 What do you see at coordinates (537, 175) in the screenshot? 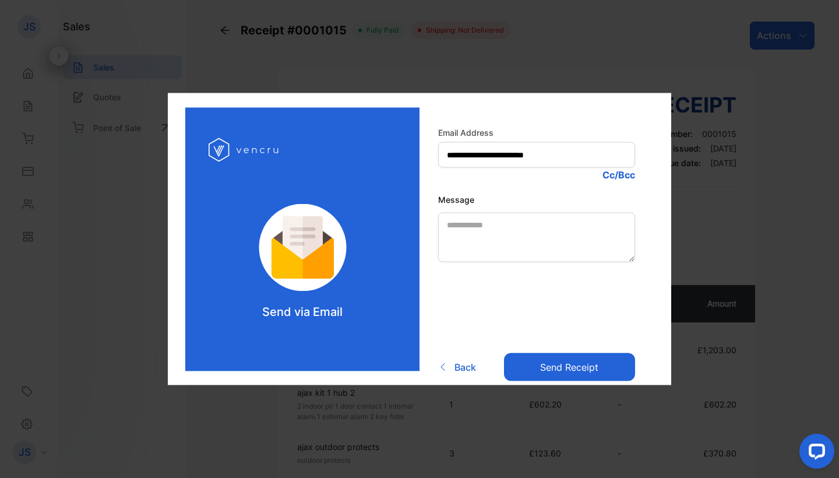
I see `p: Cc/Bcc` at bounding box center [537, 175].